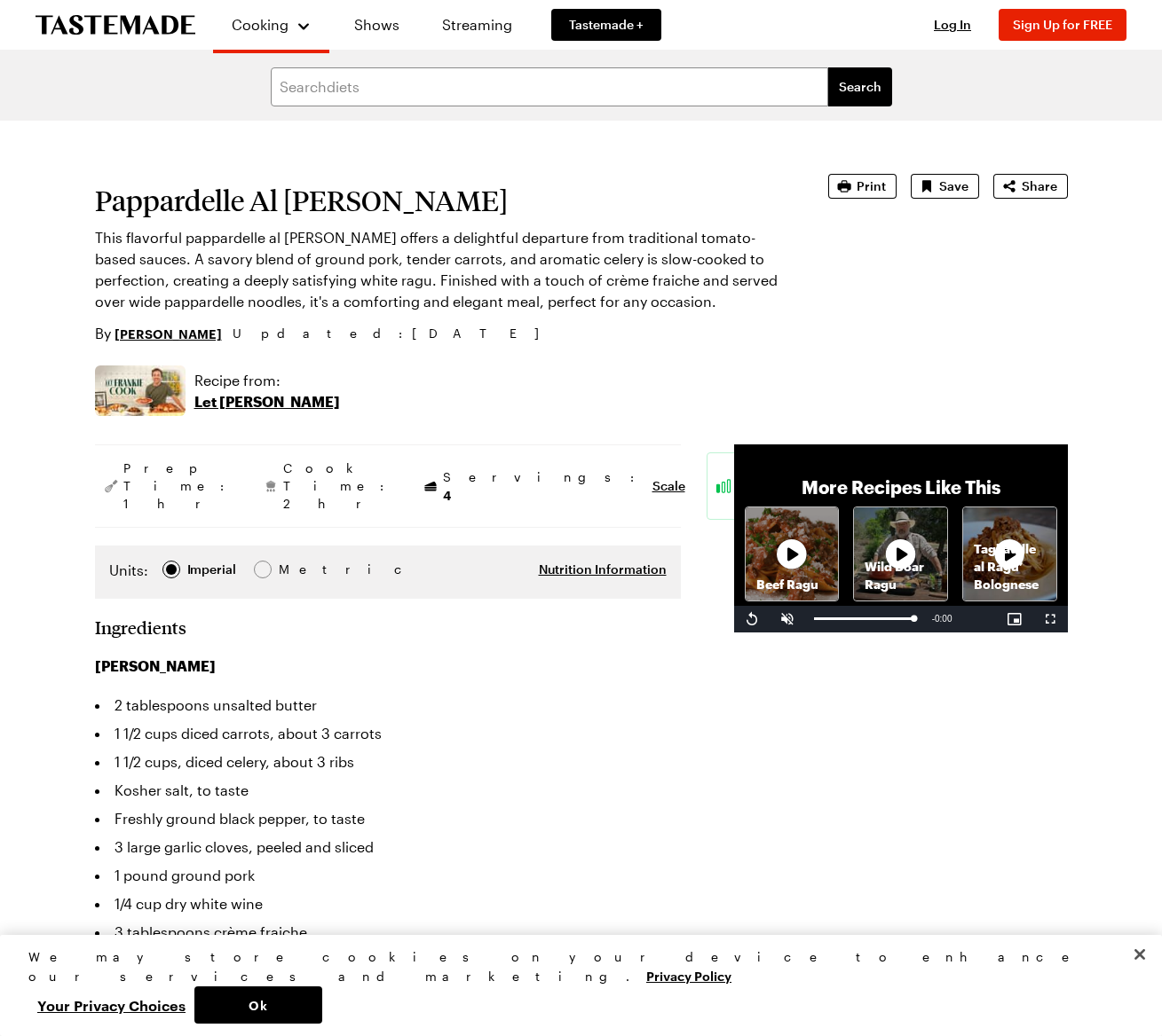  What do you see at coordinates (297, 569) in the screenshot?
I see `div: Metric` at bounding box center [297, 569].